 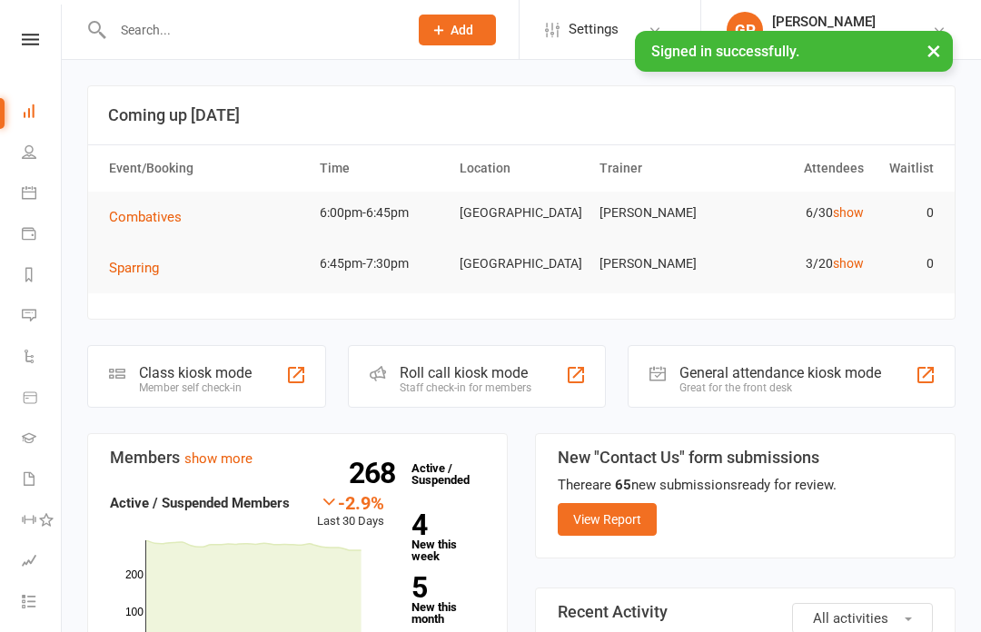 What do you see at coordinates (801, 263) in the screenshot?
I see `td: 3/20` at bounding box center [801, 263].